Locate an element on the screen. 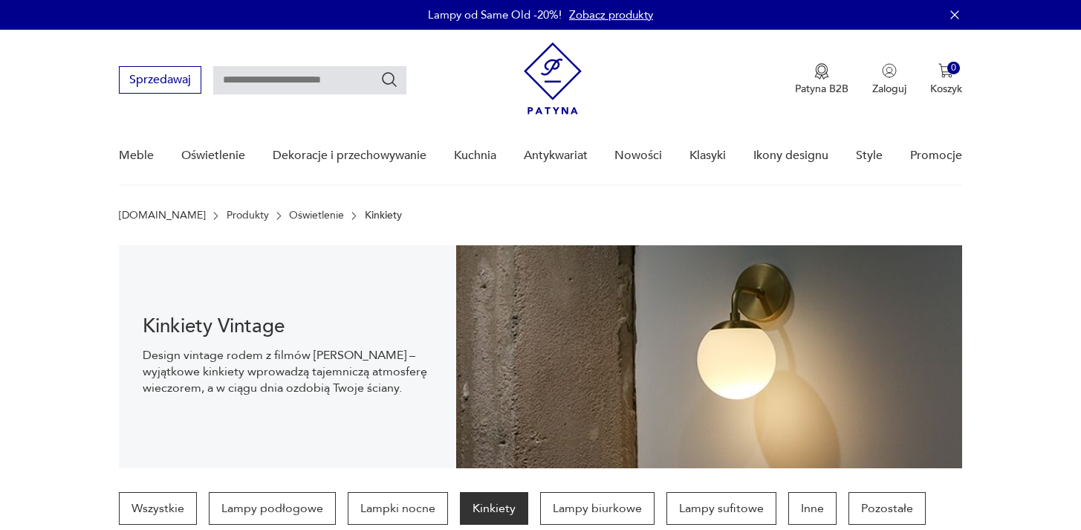 This screenshot has height=530, width=1081. p: Pozostałe is located at coordinates (887, 508).